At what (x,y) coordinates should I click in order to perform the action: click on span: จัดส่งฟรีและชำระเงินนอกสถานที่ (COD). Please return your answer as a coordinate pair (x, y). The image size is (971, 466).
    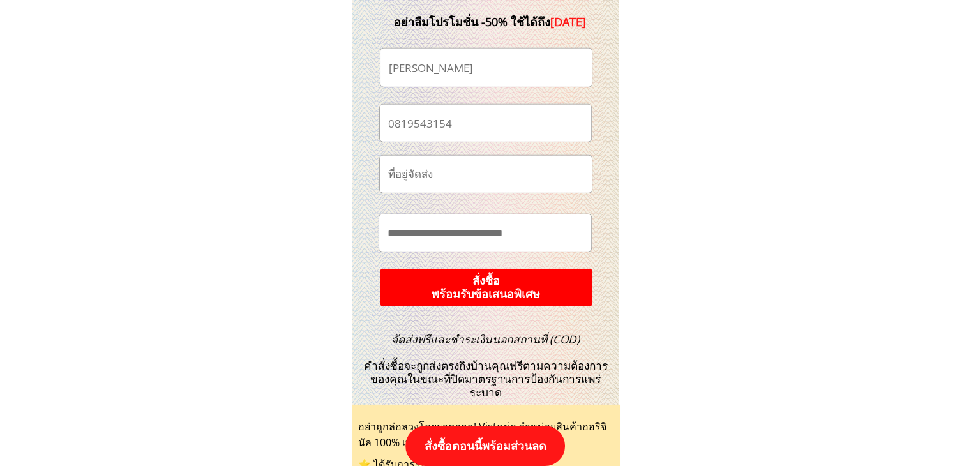
    Looking at the image, I should click on (485, 339).